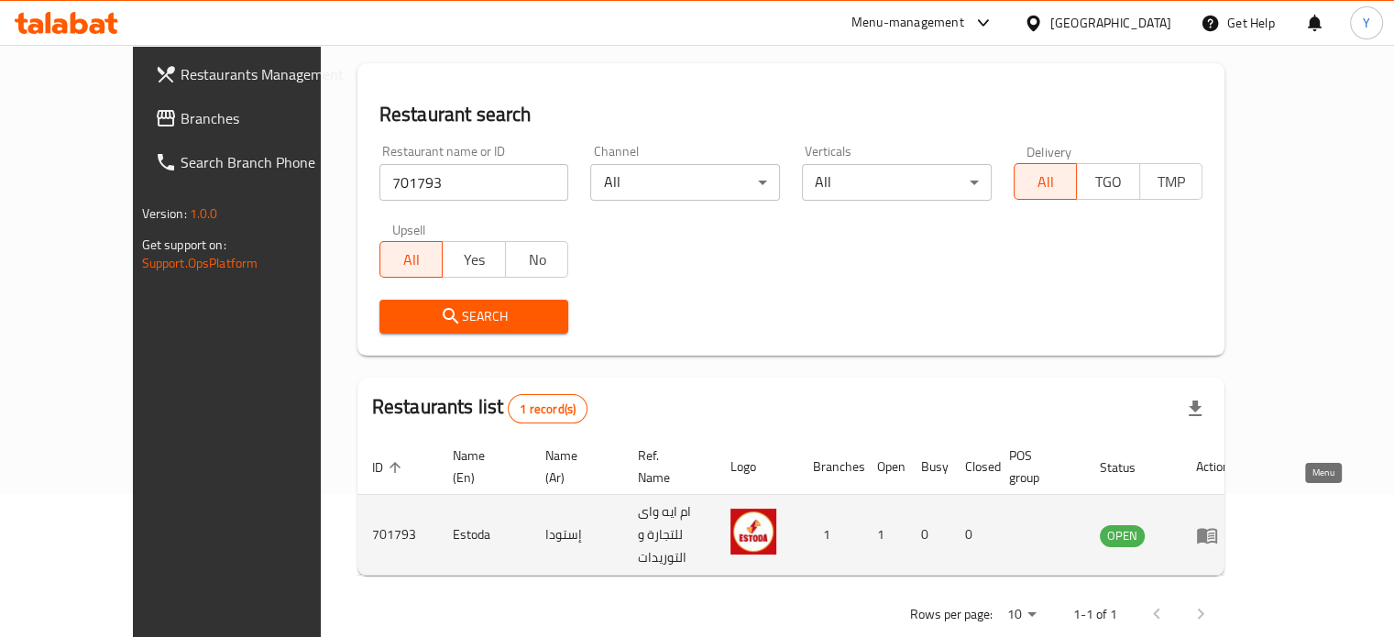 The image size is (1394, 637). I want to click on p: 1-1 of 1, so click(1094, 614).